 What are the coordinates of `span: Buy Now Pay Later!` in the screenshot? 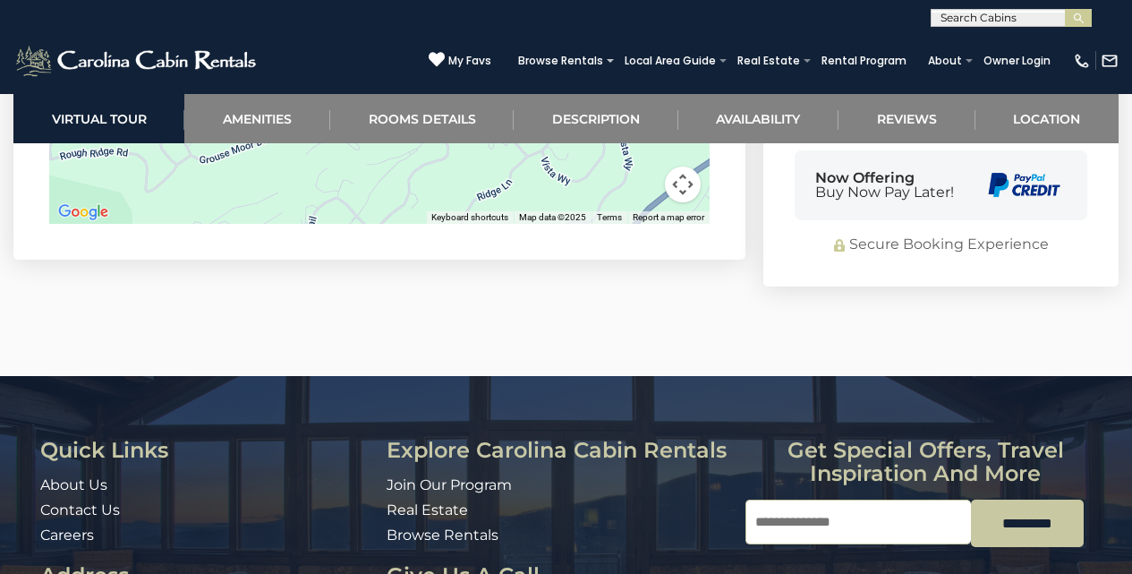 It's located at (884, 192).